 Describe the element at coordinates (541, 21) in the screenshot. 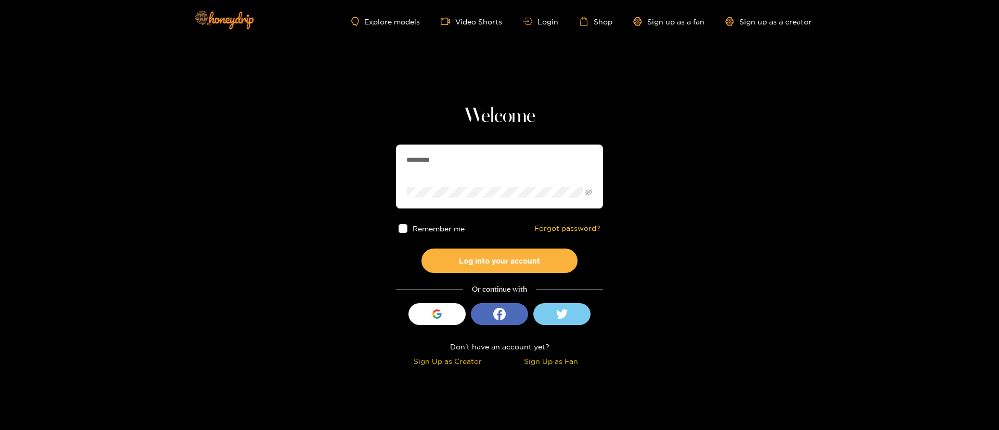

I see `a: Login` at that location.